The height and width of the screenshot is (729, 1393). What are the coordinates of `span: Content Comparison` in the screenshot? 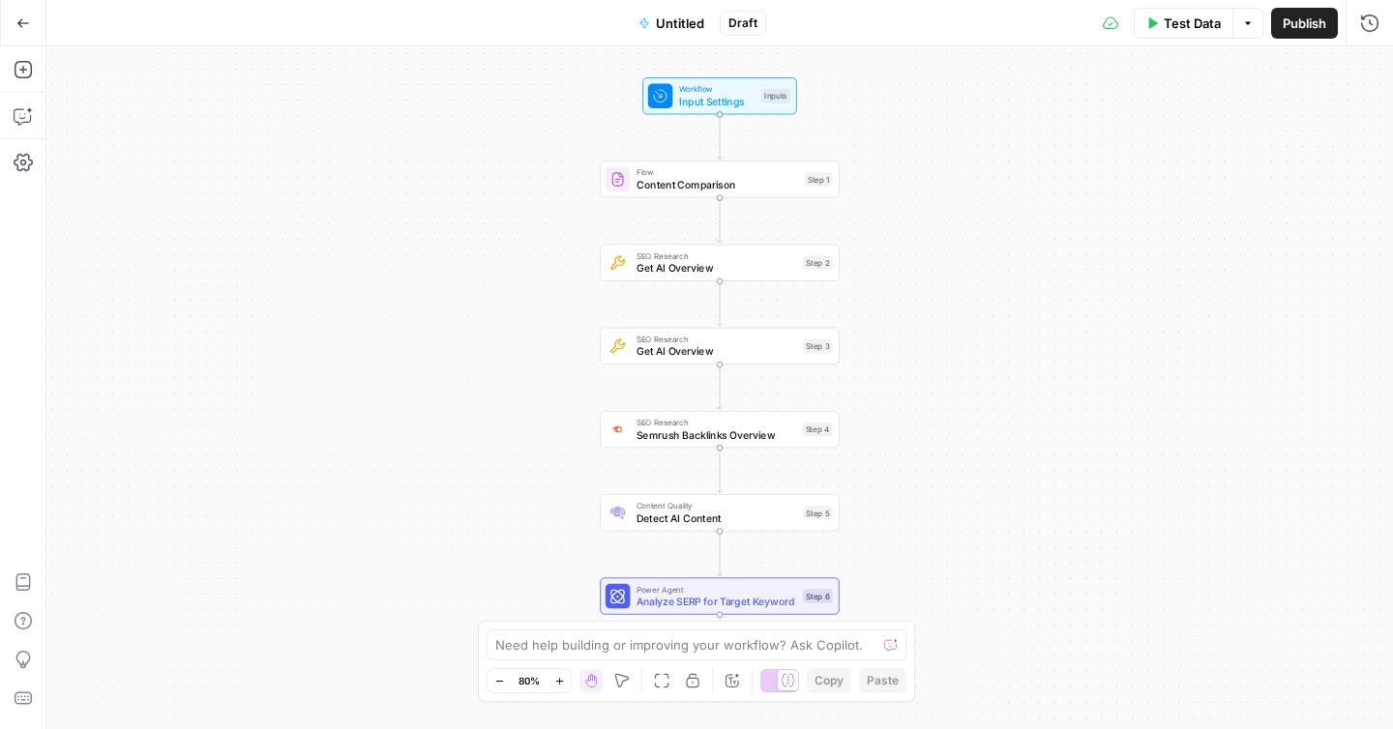 It's located at (718, 185).